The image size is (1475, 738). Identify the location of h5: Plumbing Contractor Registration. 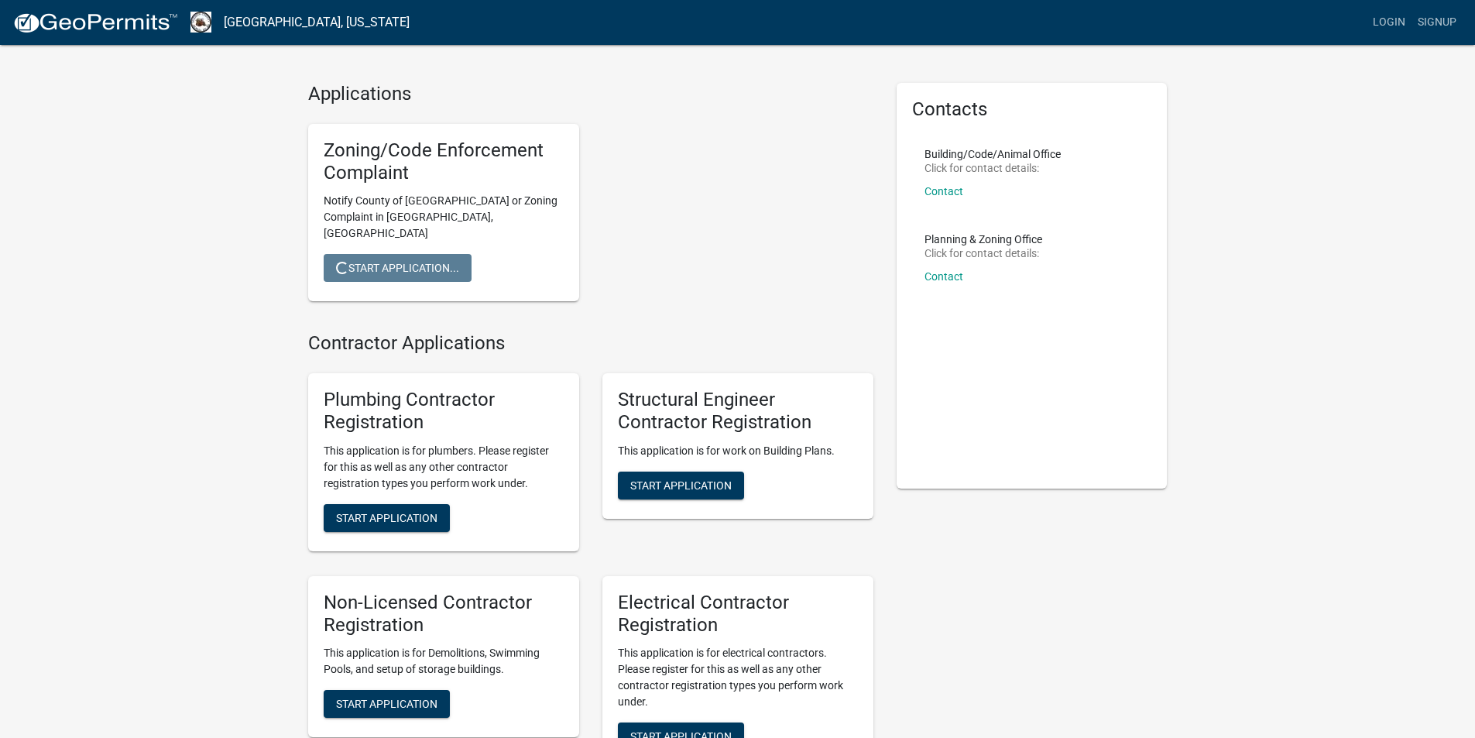
(444, 411).